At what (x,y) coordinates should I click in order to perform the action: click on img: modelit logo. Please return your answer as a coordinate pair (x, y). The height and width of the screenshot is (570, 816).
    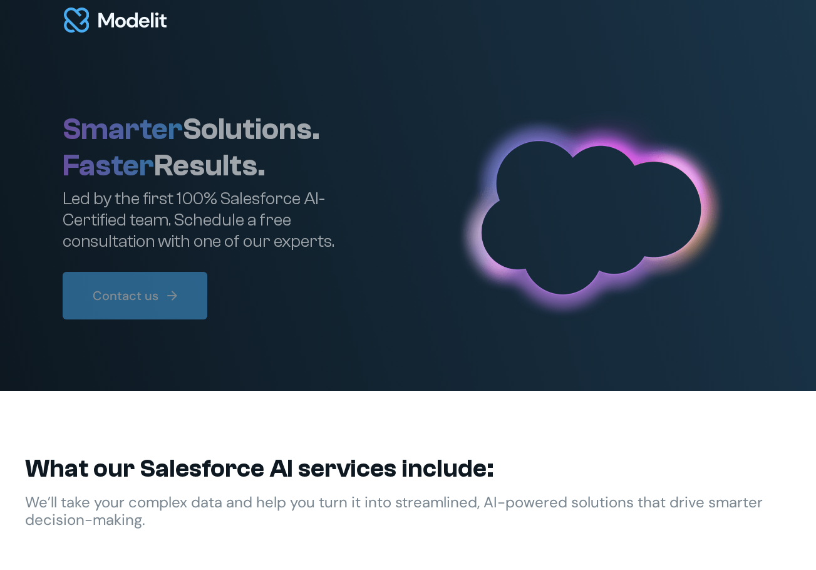
    Looking at the image, I should click on (115, 20).